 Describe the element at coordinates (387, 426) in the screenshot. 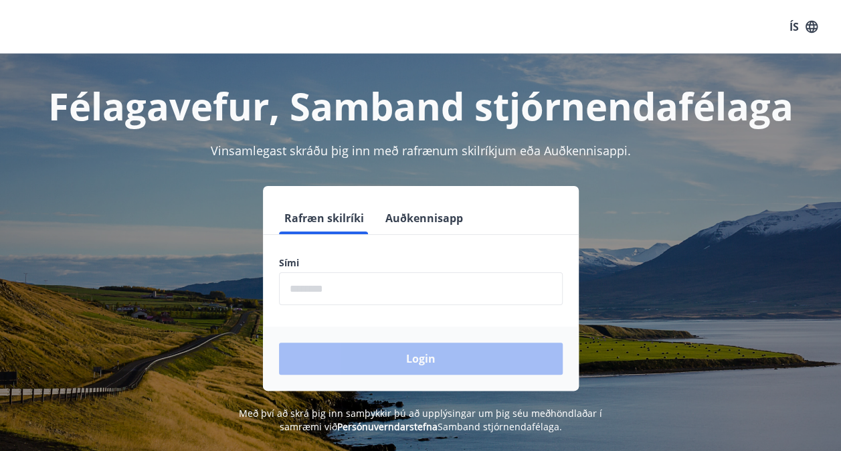

I see `a: Persónuverndarstefna` at that location.